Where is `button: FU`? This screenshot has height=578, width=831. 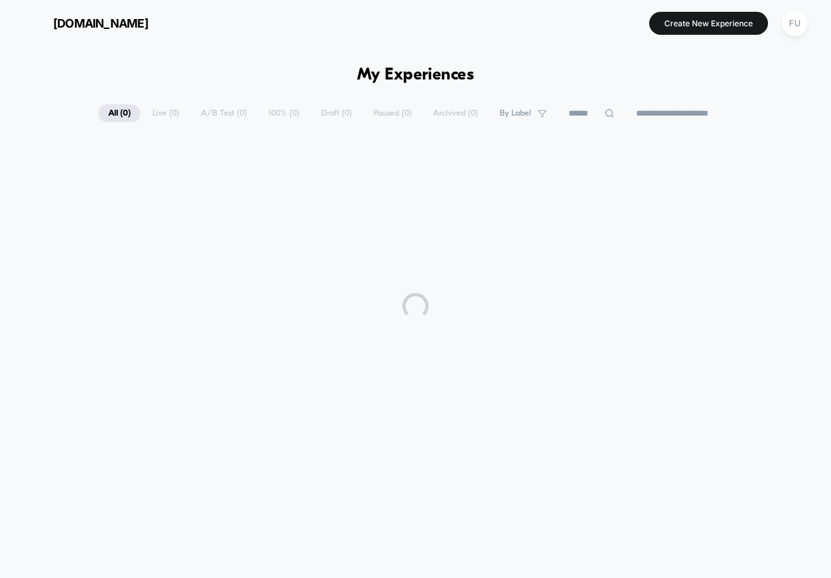 button: FU is located at coordinates (794, 23).